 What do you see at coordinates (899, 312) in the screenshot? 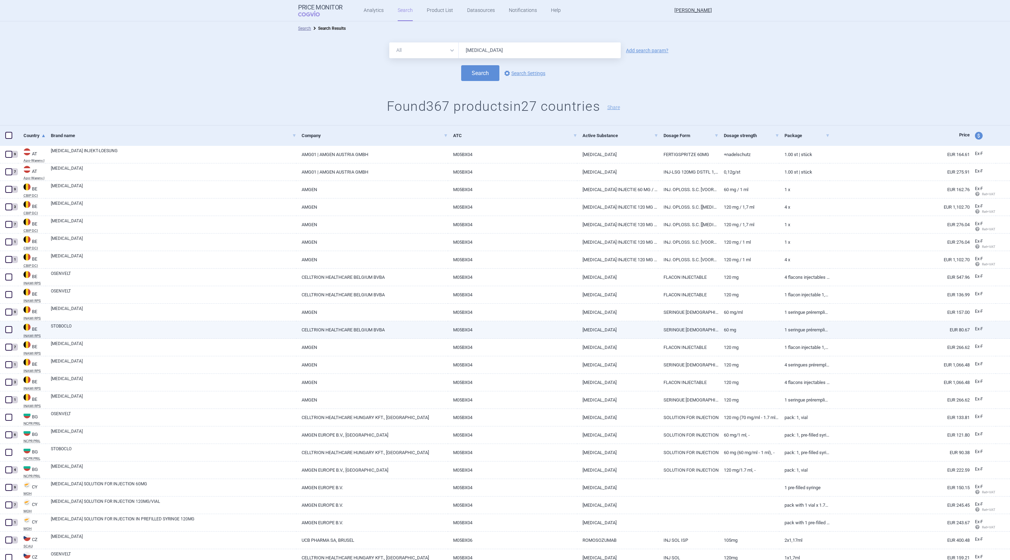
I see `a: EUR 157.00` at bounding box center [899, 312].